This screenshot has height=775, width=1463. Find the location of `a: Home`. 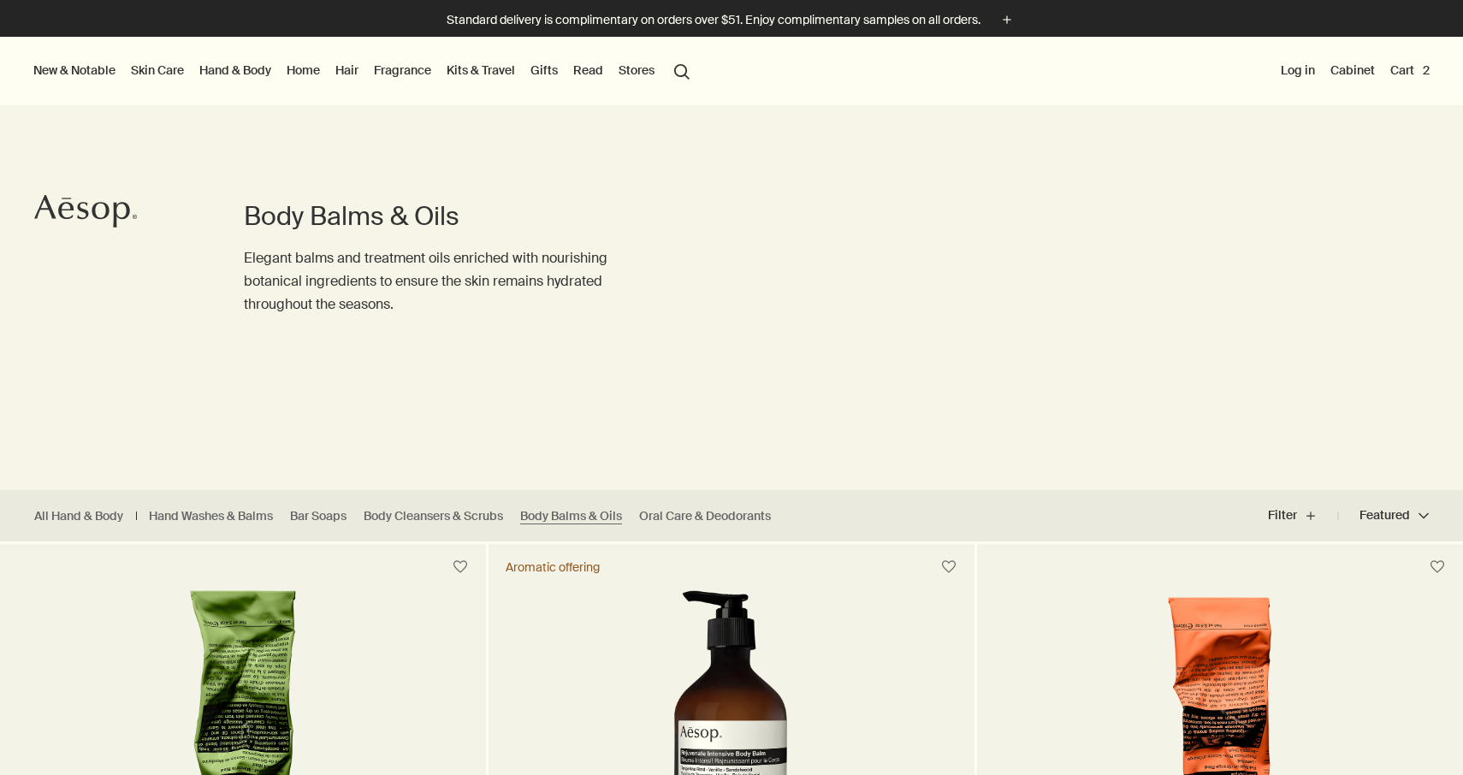

a: Home is located at coordinates (303, 70).